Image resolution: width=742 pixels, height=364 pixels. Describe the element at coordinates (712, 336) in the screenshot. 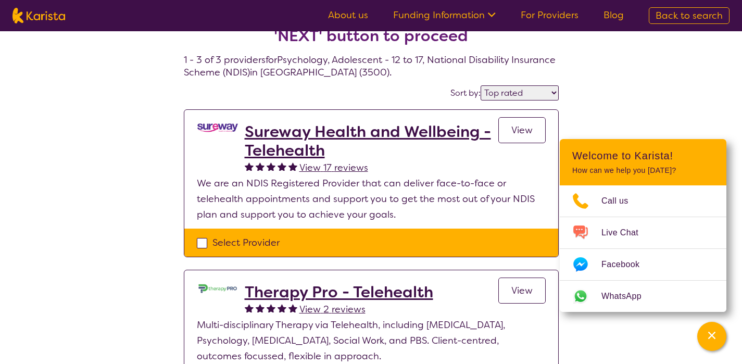

I see `button: Channel Menu` at that location.